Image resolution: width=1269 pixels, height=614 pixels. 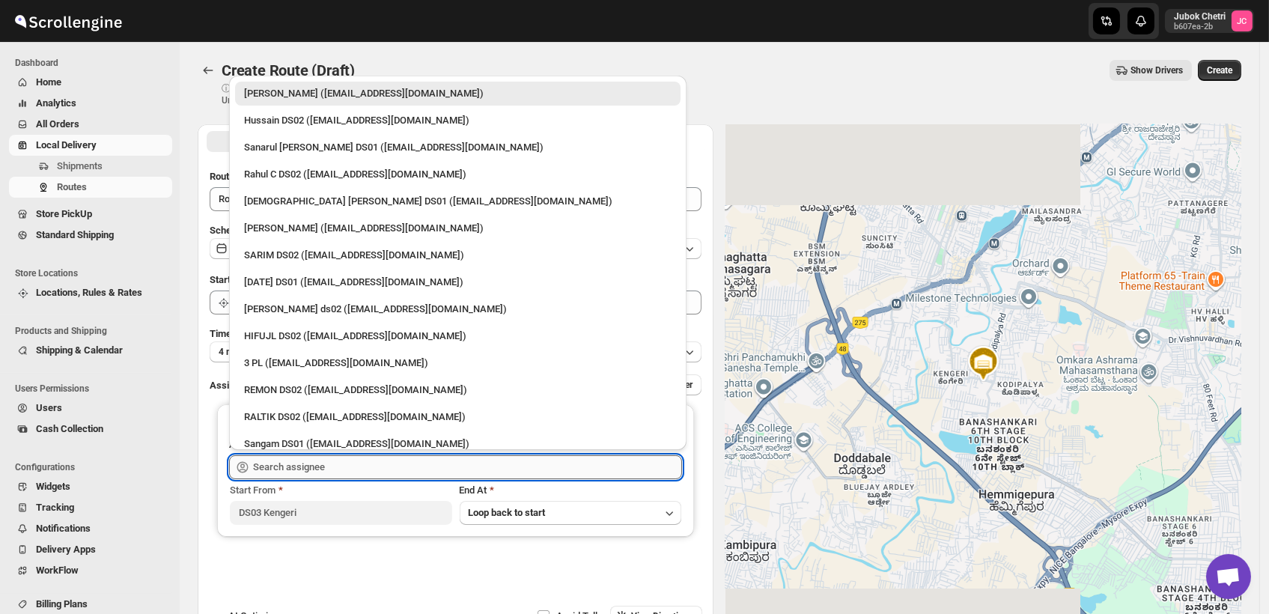 I want to click on li: RALTIK DS02 (cecih54531@btcours.com), so click(x=457, y=415).